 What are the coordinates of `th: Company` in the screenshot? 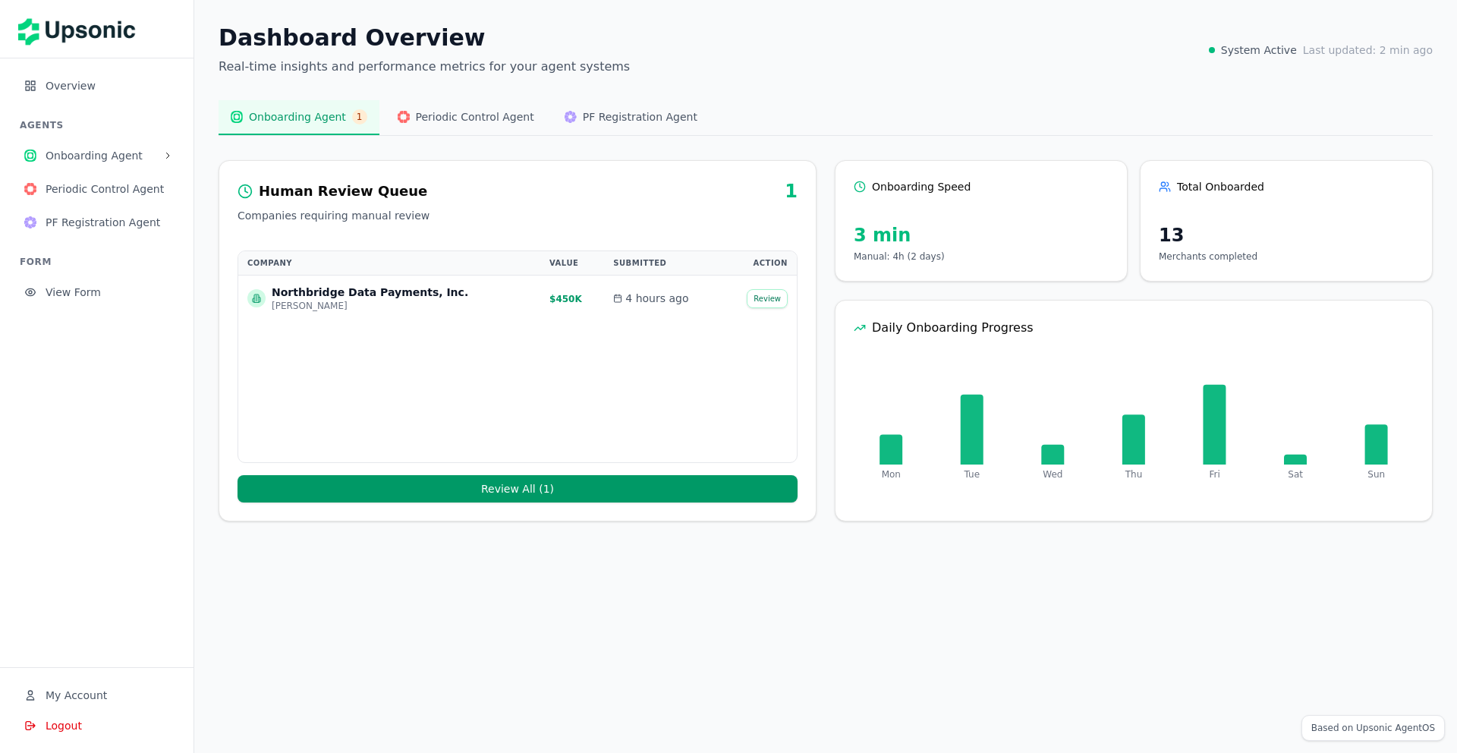 It's located at (389, 263).